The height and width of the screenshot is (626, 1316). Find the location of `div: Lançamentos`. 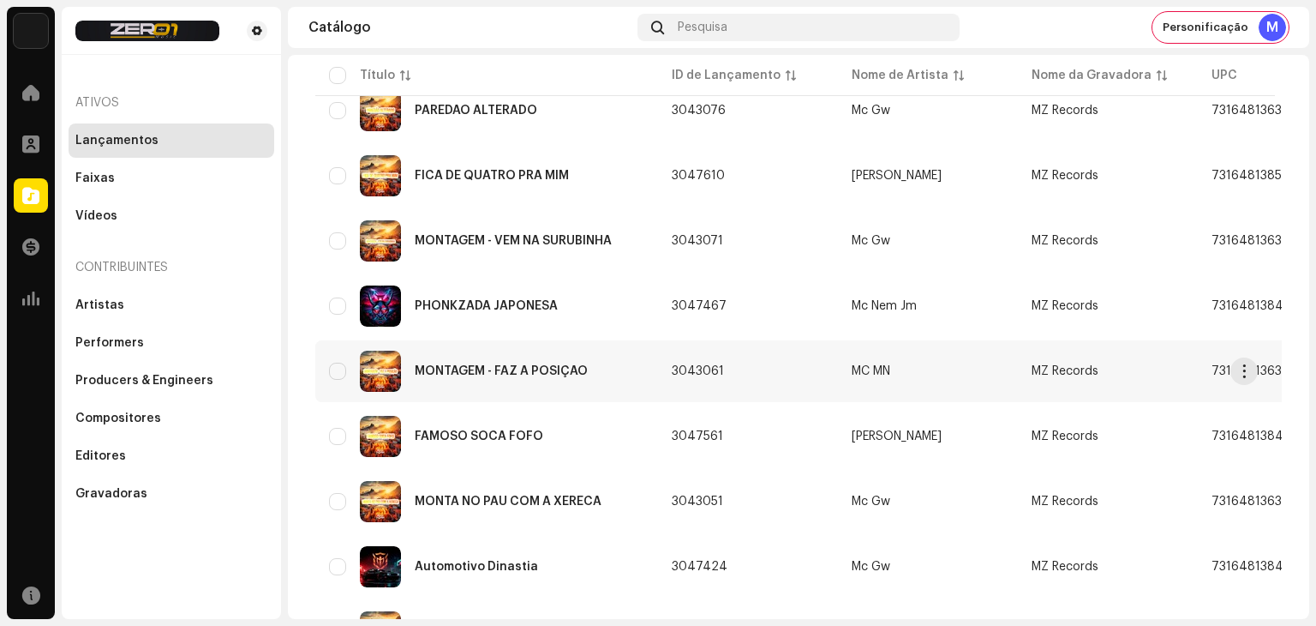

div: Lançamentos is located at coordinates (117, 141).